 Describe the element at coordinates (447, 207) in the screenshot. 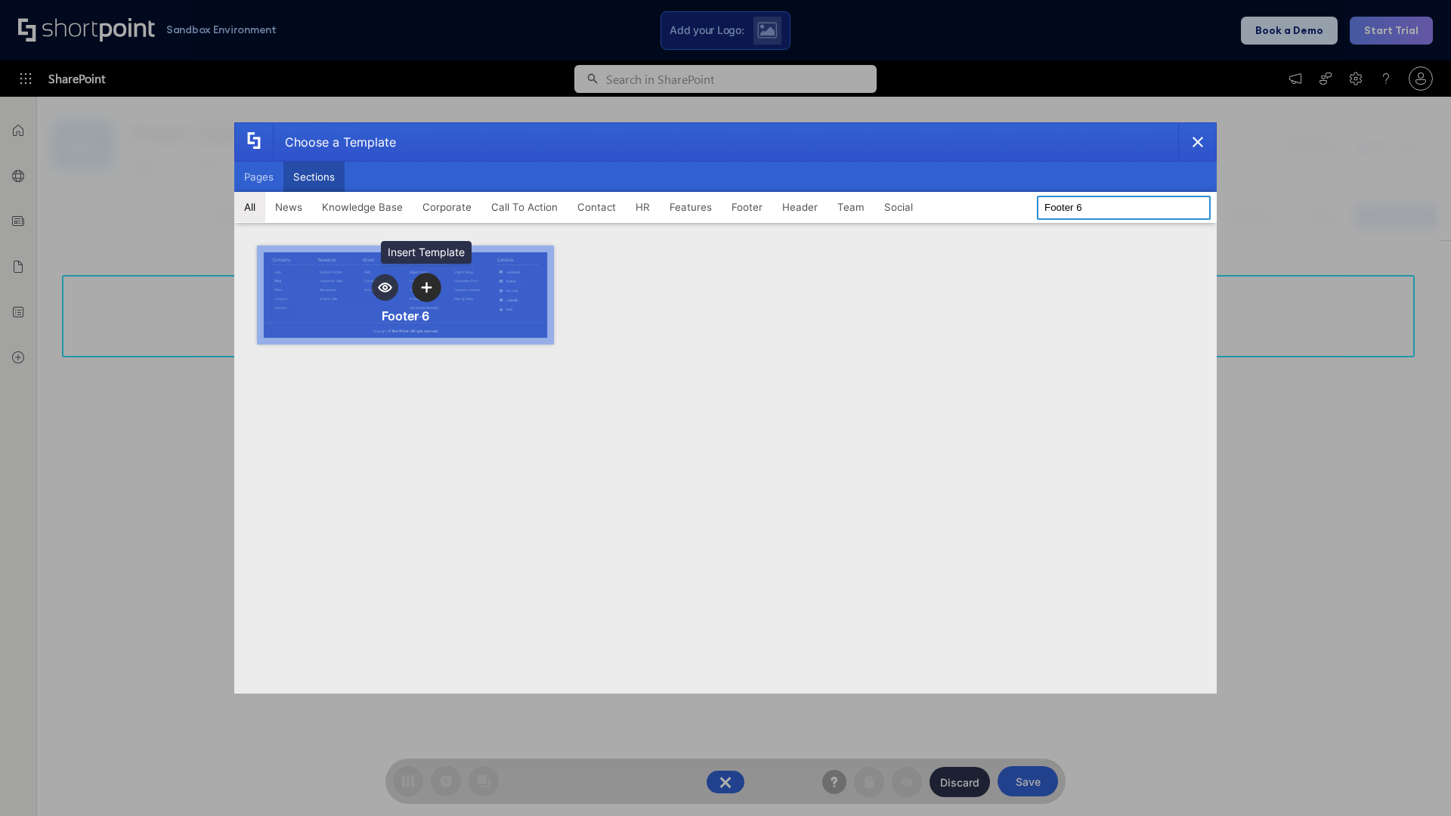

I see `button: Corporate` at that location.